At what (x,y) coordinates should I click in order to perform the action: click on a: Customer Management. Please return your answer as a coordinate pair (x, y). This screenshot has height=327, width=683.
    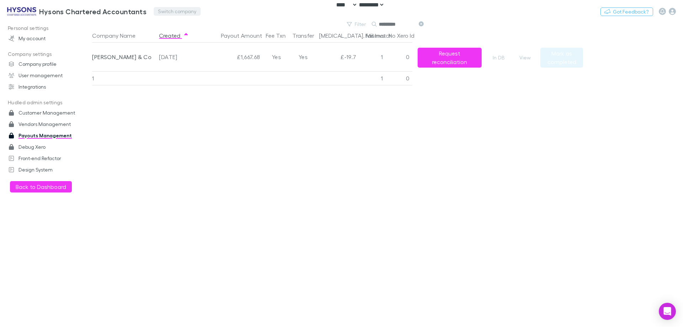
    Looking at the image, I should click on (49, 113).